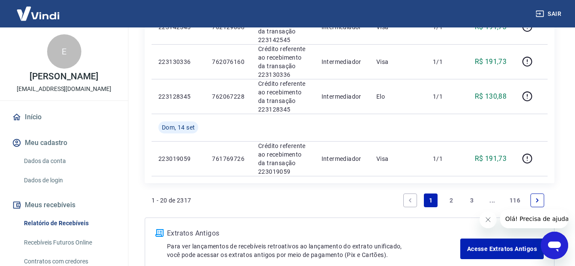  I want to click on a: Page 1 is your current page, so click(431, 200).